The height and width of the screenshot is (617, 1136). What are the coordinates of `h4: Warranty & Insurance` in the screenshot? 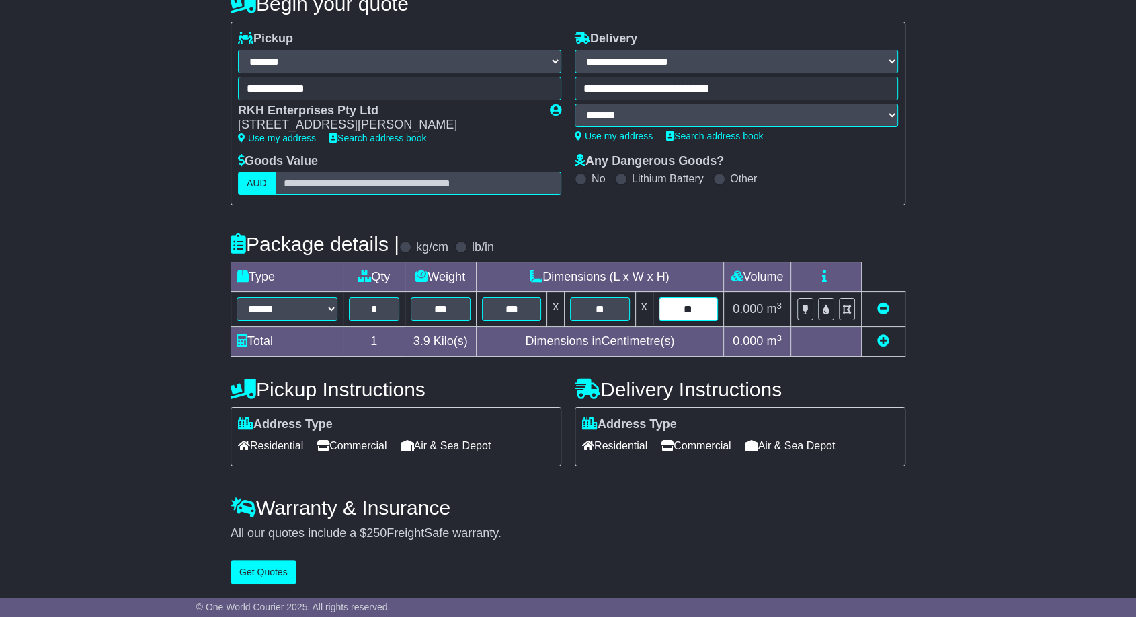 It's located at (568, 507).